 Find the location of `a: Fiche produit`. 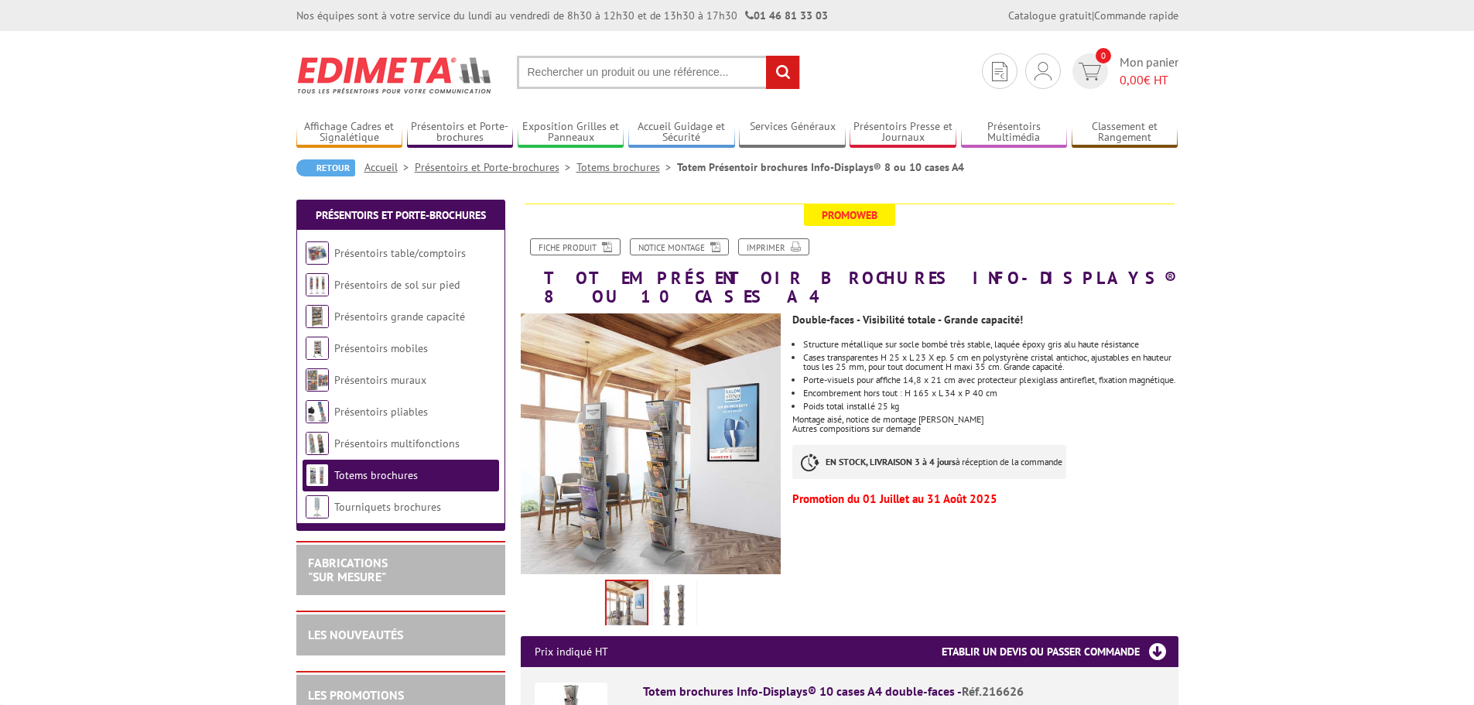

a: Fiche produit is located at coordinates (575, 247).